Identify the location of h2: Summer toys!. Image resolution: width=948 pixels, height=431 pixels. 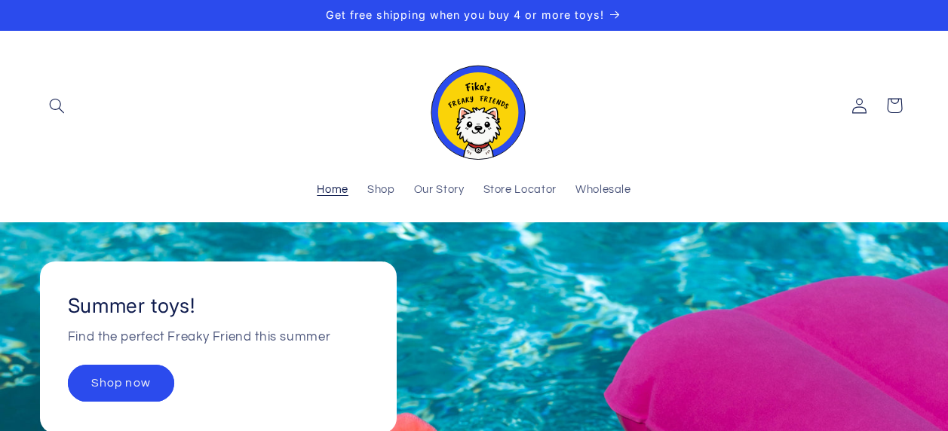
(130, 306).